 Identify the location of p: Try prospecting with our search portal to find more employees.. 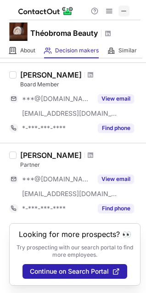
(75, 252).